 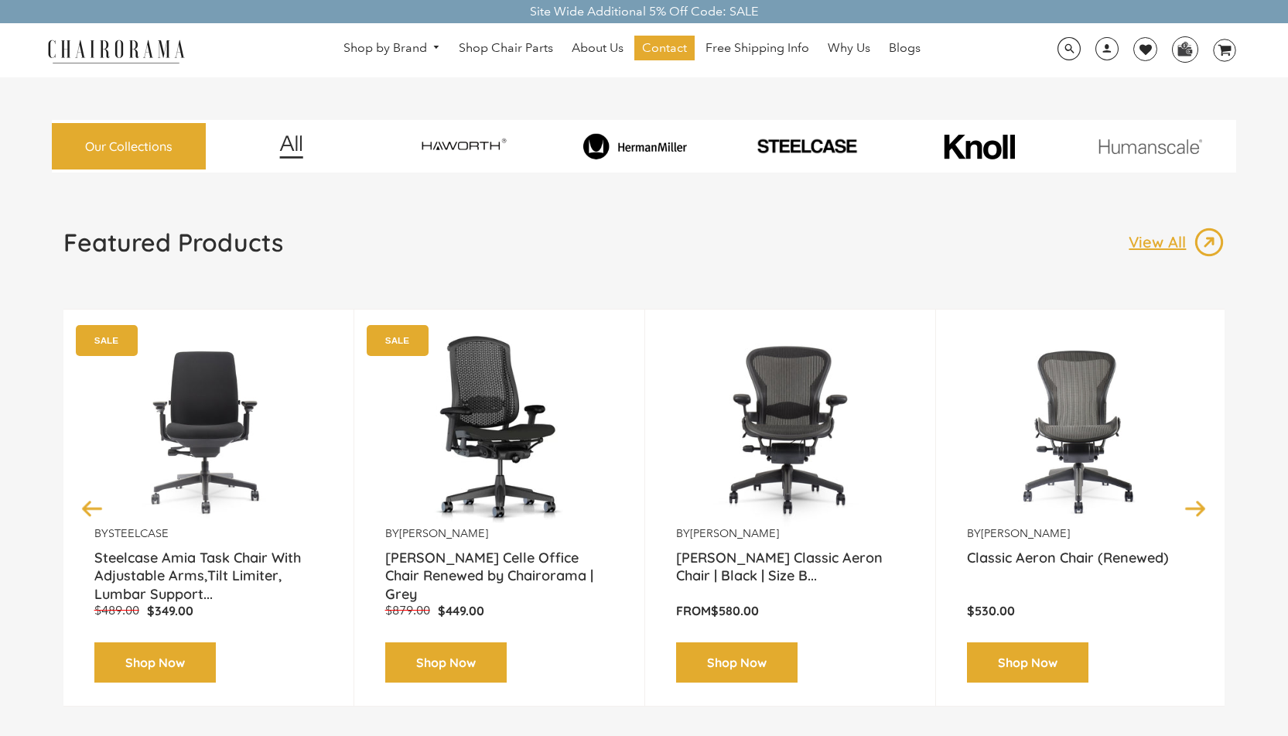 I want to click on span: Blogs, so click(x=904, y=48).